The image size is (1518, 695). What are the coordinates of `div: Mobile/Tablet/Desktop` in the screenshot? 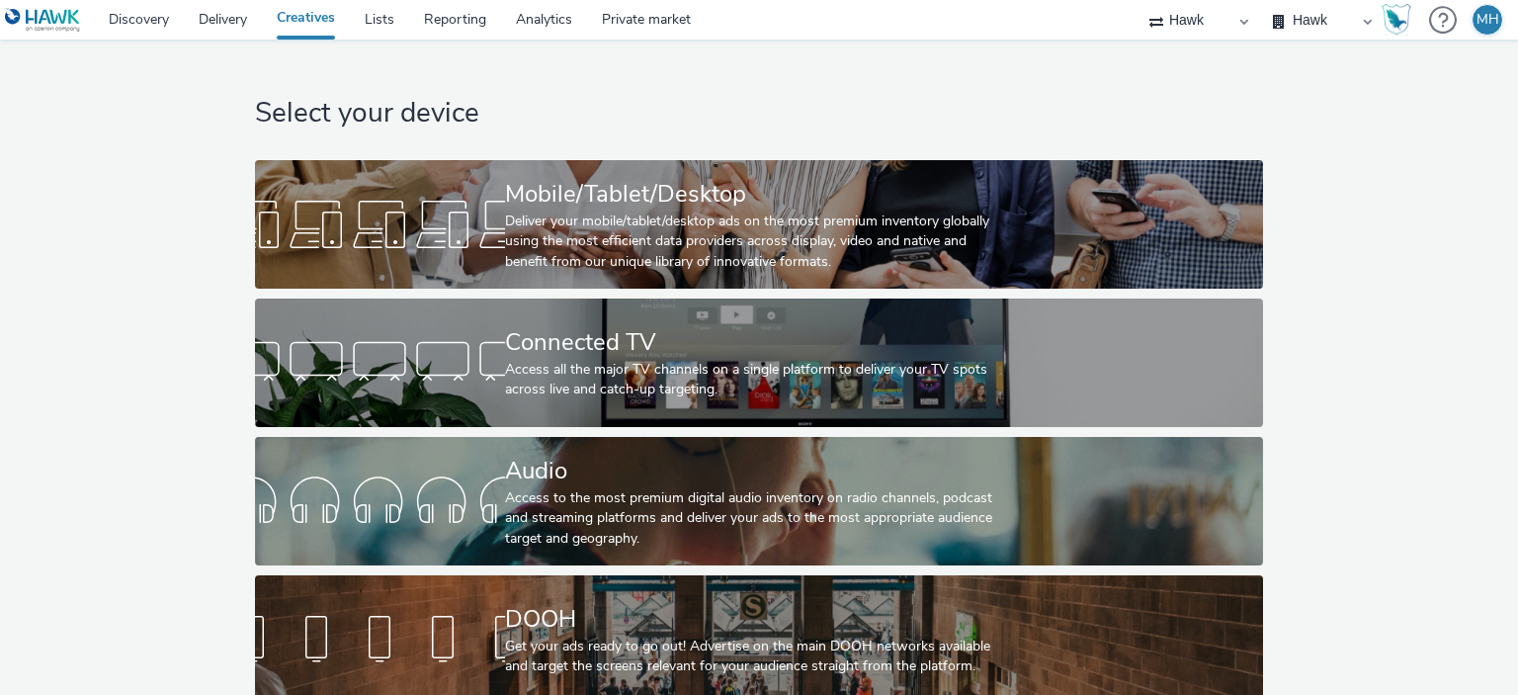 It's located at (755, 194).